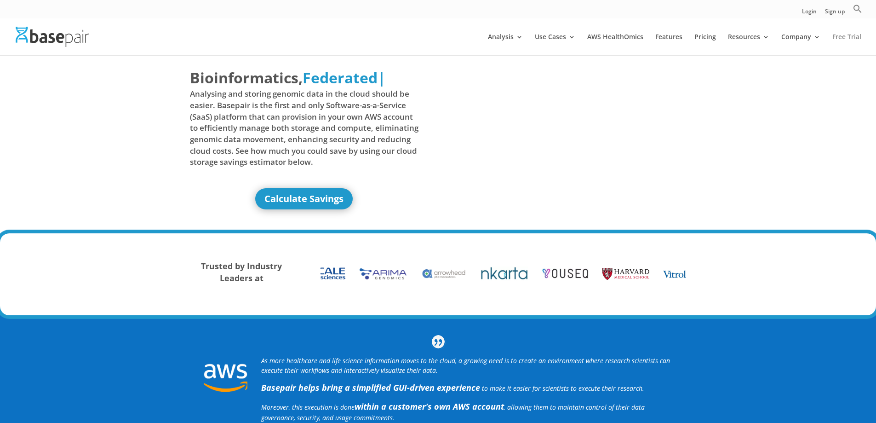  I want to click on a: Pricing, so click(705, 44).